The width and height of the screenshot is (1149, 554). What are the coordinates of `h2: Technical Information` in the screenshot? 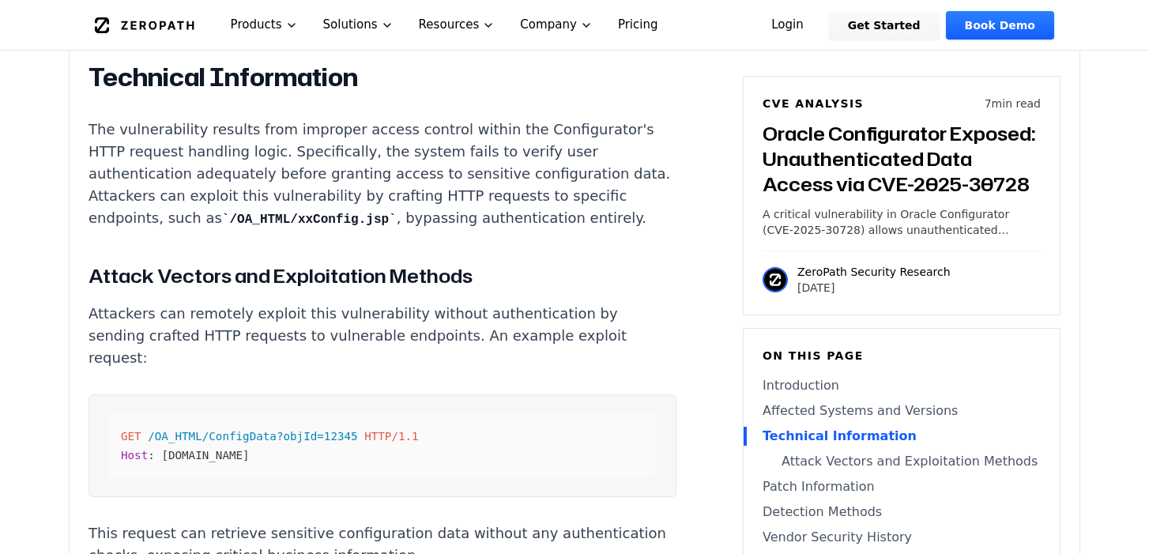 It's located at (383, 77).